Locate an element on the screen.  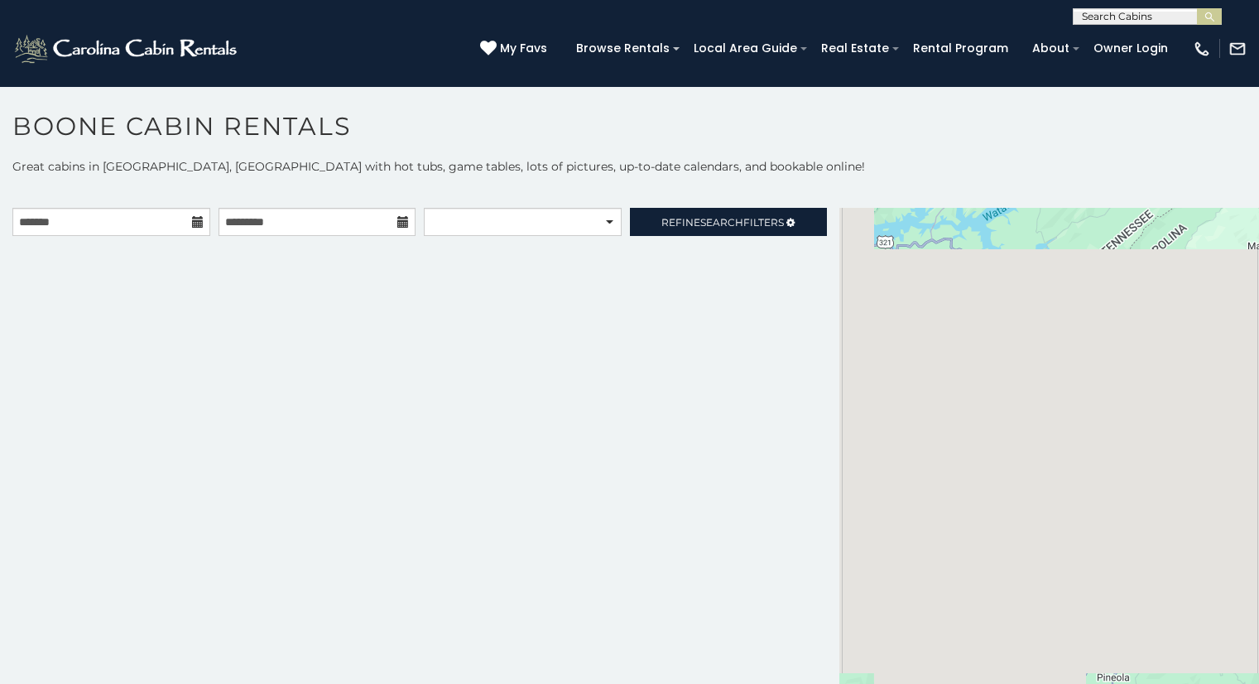
a: About is located at coordinates (1050, 48).